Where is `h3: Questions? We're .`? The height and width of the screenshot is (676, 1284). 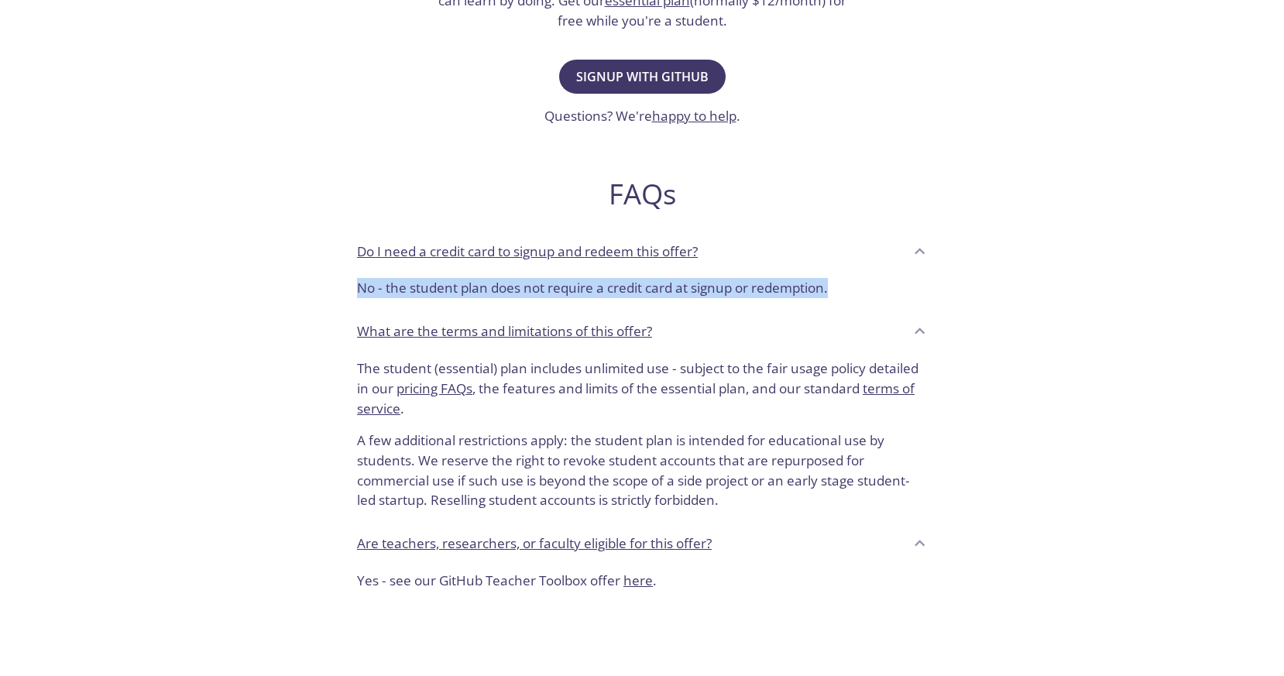 h3: Questions? We're . is located at coordinates (642, 116).